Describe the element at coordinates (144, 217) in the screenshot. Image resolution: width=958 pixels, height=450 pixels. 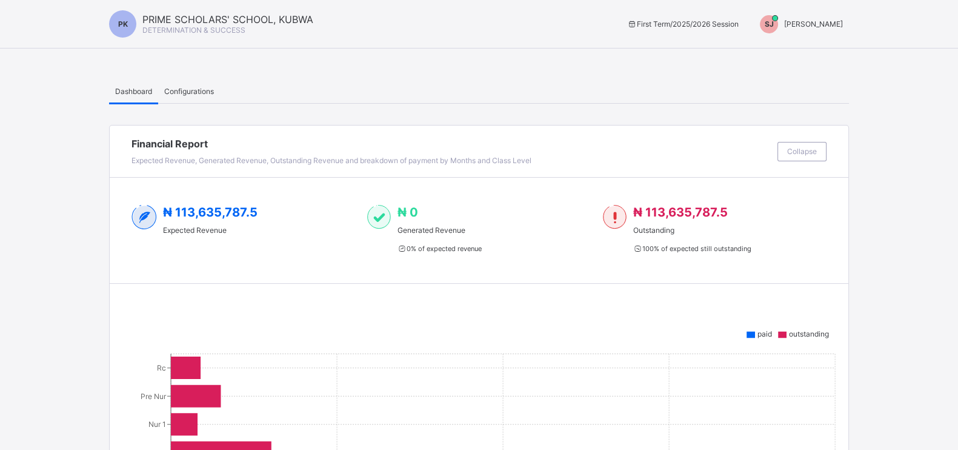
I see `img: expected-2.4343d3e9d0c965b919479240f3db56ac.svg` at that location.